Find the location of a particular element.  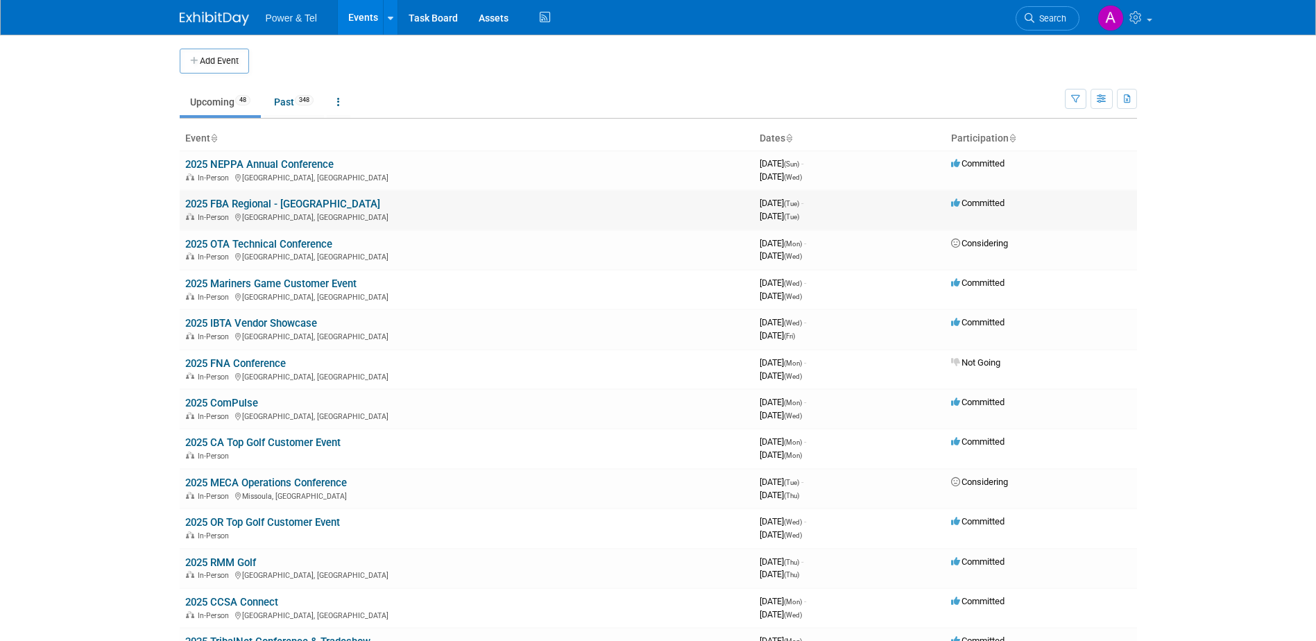

a: 2025 FNA Conference is located at coordinates (235, 364).